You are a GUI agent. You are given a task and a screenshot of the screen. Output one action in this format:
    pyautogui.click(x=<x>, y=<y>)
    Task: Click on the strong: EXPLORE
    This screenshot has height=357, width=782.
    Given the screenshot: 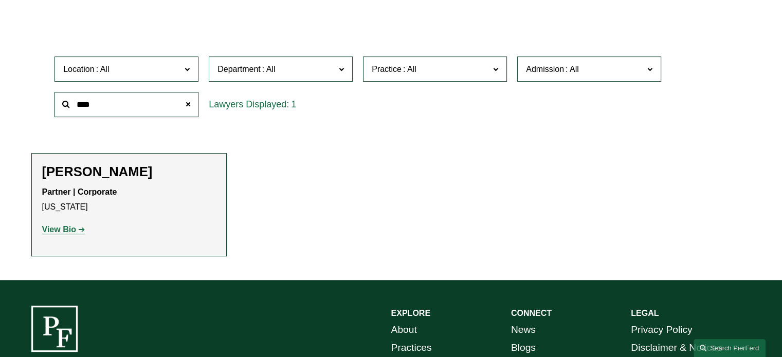 What is the action you would take?
    pyautogui.click(x=411, y=313)
    